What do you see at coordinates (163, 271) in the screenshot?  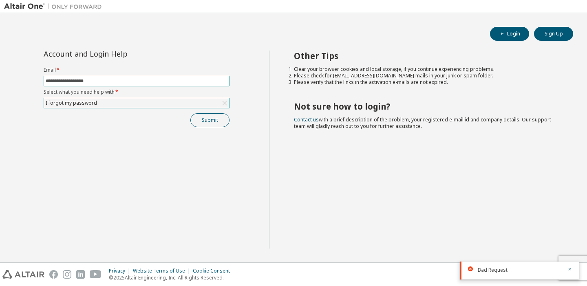 I see `div: Website Terms of Use` at bounding box center [163, 271].